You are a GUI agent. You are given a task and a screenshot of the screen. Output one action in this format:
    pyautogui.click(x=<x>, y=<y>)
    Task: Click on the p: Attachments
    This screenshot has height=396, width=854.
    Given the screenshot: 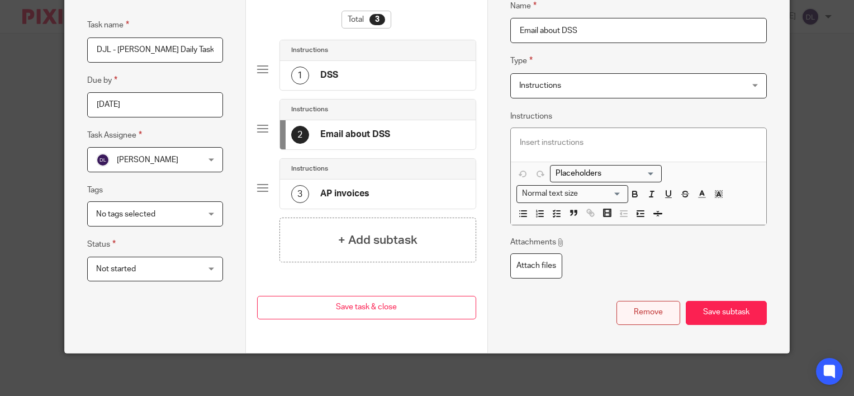 What is the action you would take?
    pyautogui.click(x=537, y=242)
    